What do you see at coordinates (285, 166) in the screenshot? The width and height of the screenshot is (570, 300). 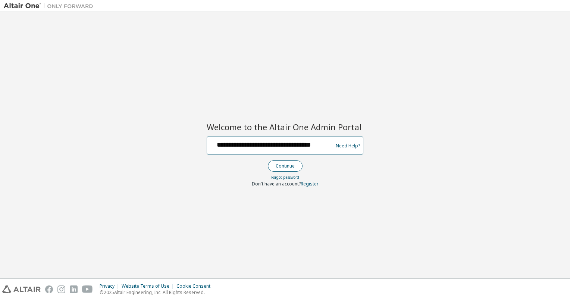 I see `button: Continue` at bounding box center [285, 166].